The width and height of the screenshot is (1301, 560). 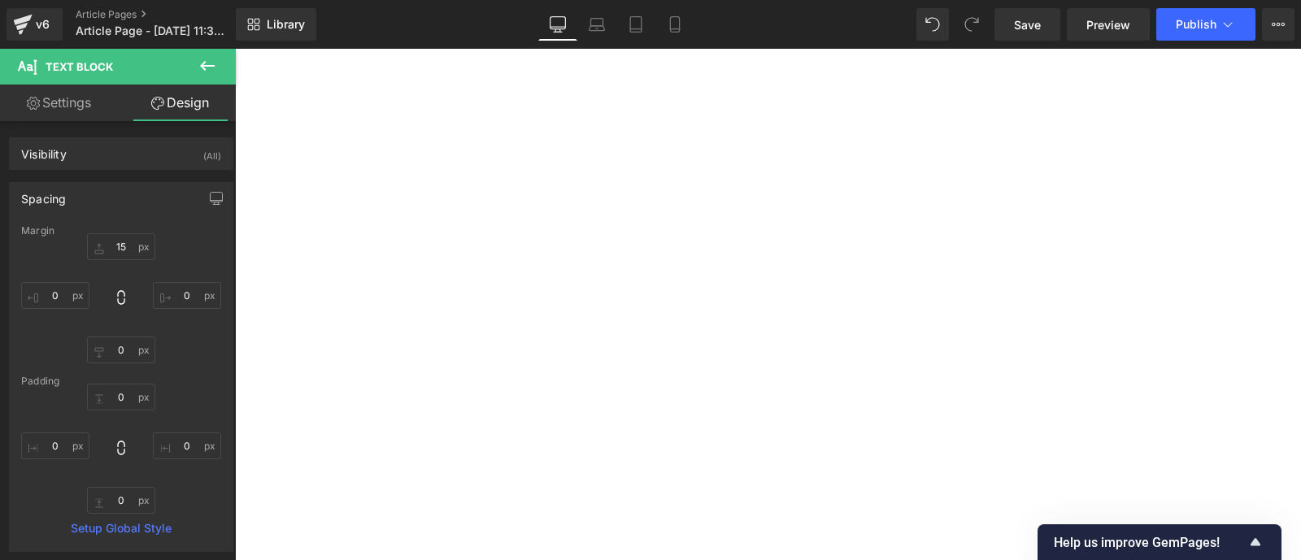 What do you see at coordinates (276, 24) in the screenshot?
I see `a: New Library` at bounding box center [276, 24].